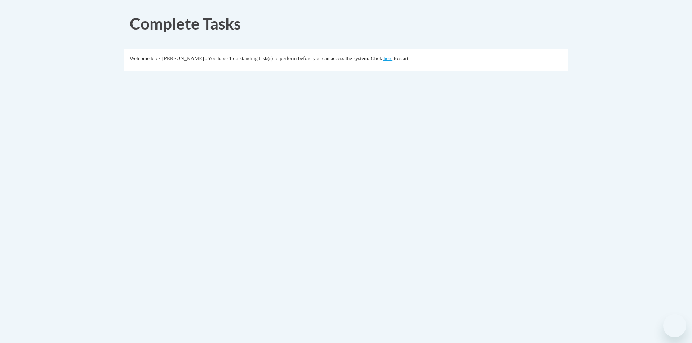 This screenshot has width=692, height=343. Describe the element at coordinates (217, 58) in the screenshot. I see `span: . You have` at that location.